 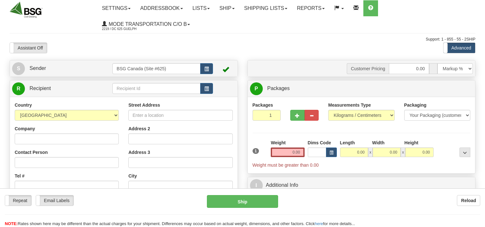 I want to click on label: Packaging, so click(x=415, y=105).